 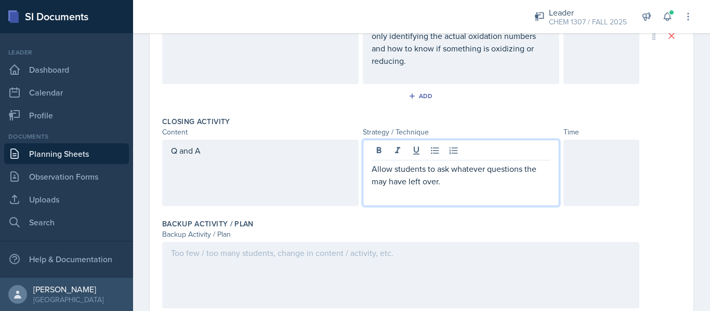 I want to click on a: Planning Sheets, so click(x=67, y=154).